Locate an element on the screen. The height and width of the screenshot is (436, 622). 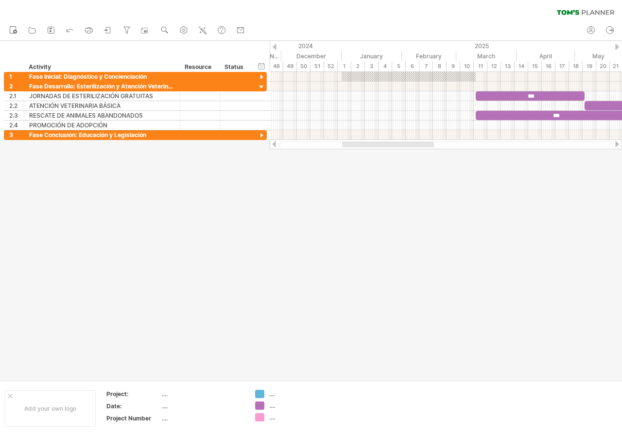
div: 6 is located at coordinates (413, 66).